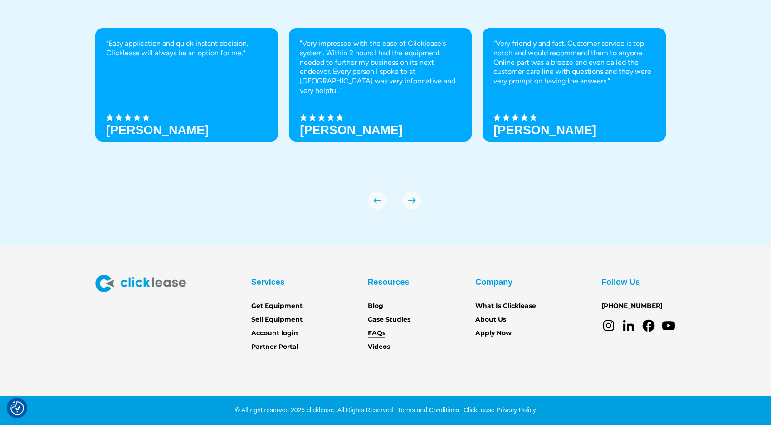 The width and height of the screenshot is (771, 425). I want to click on div: carousel, so click(386, 119).